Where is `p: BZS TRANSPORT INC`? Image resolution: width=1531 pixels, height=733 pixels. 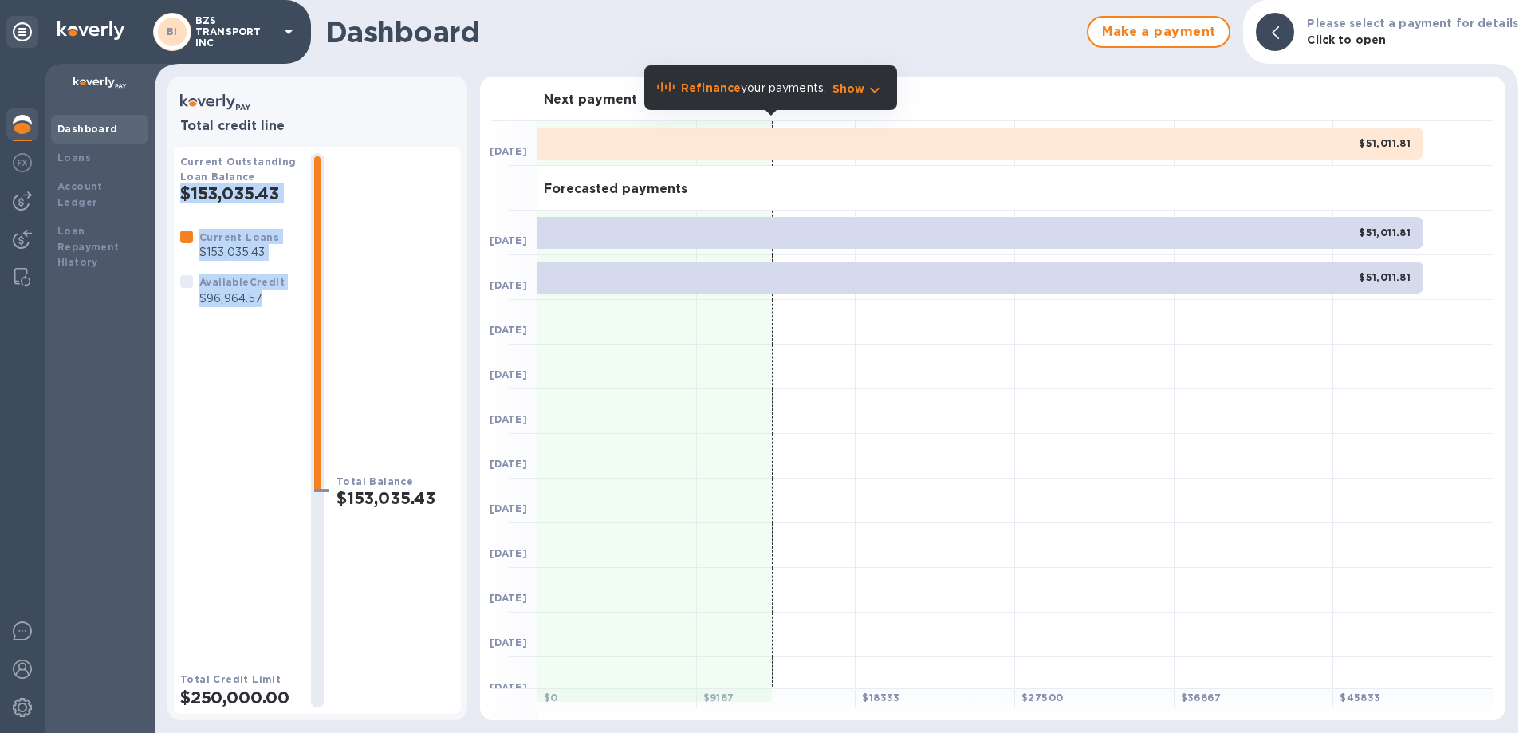 p: BZS TRANSPORT INC is located at coordinates (235, 32).